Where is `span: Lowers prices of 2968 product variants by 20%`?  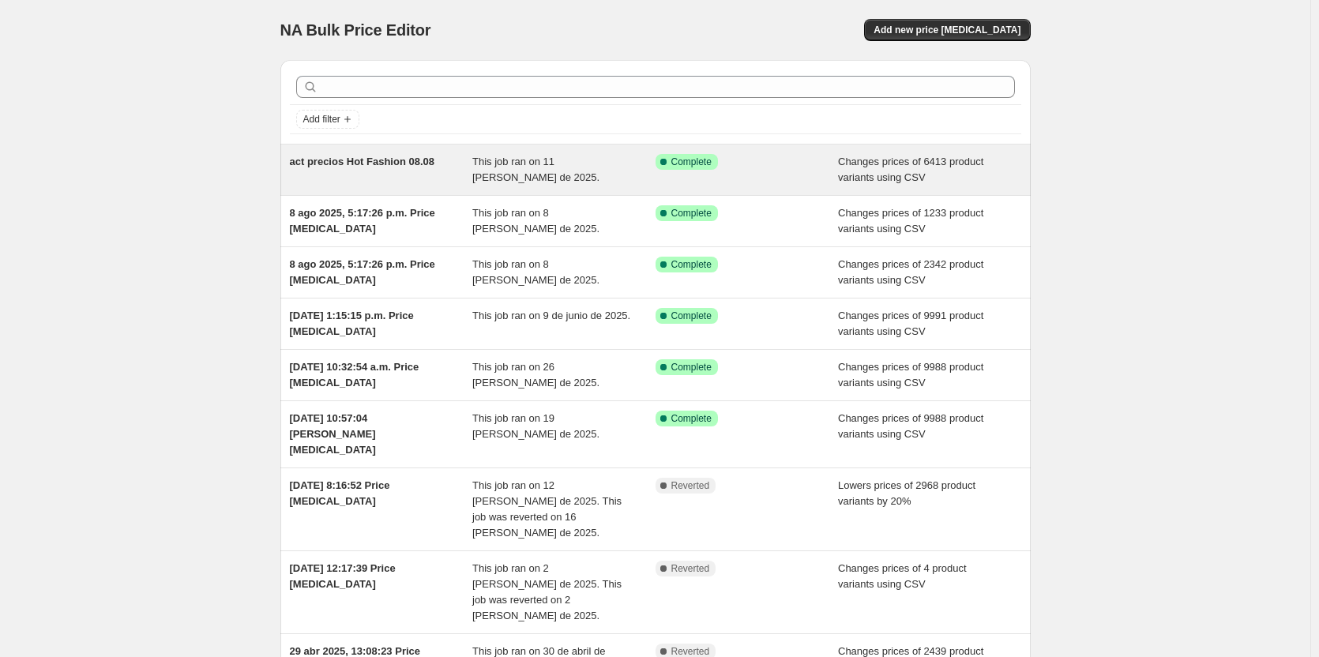 span: Lowers prices of 2968 product variants by 20% is located at coordinates (906, 493).